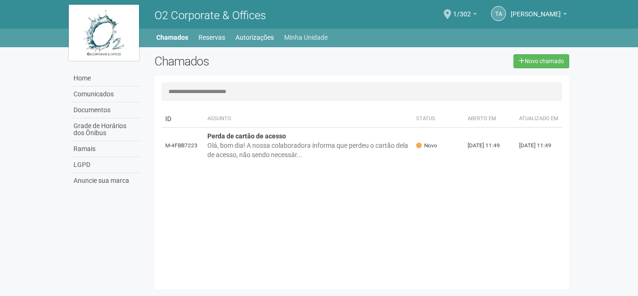  What do you see at coordinates (541, 61) in the screenshot?
I see `a: Novo chamado` at bounding box center [541, 61].